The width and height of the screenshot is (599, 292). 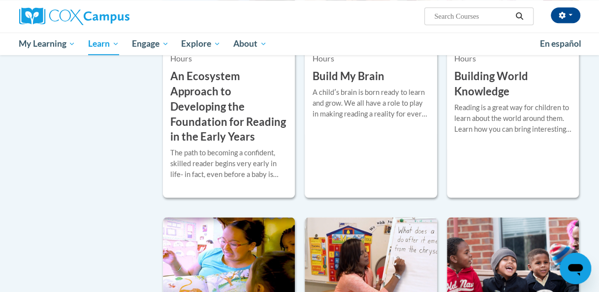 I want to click on a: Engage, so click(x=150, y=44).